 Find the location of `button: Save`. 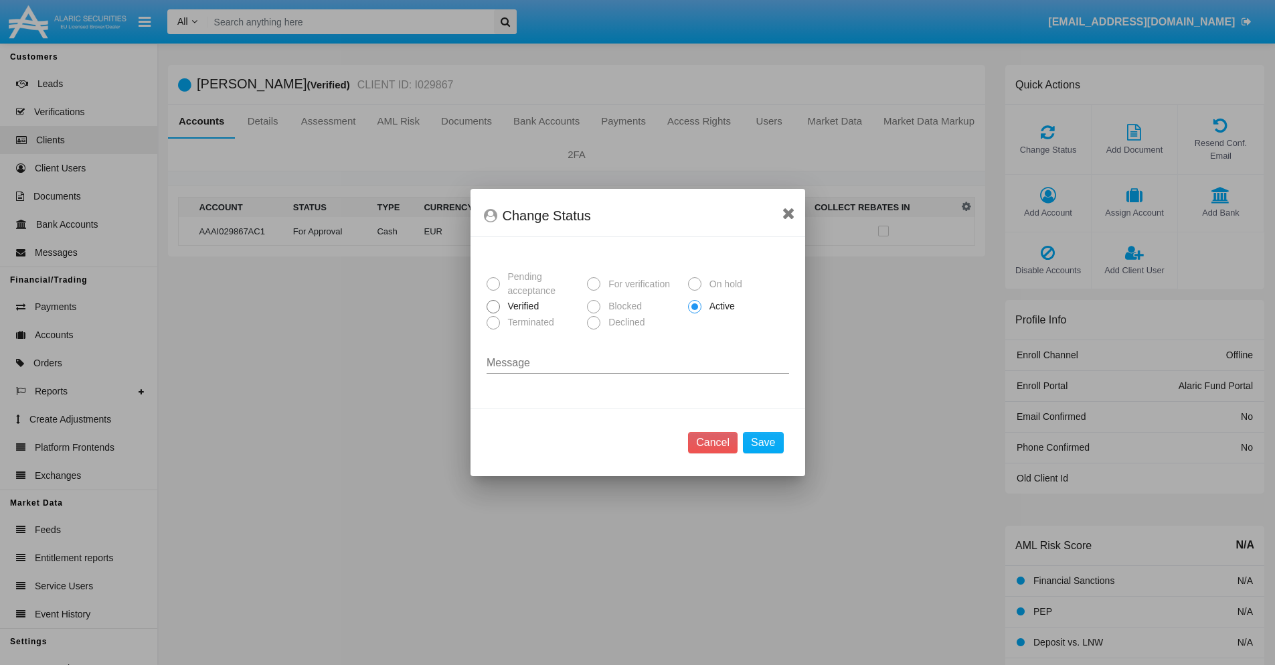

button: Save is located at coordinates (763, 443).